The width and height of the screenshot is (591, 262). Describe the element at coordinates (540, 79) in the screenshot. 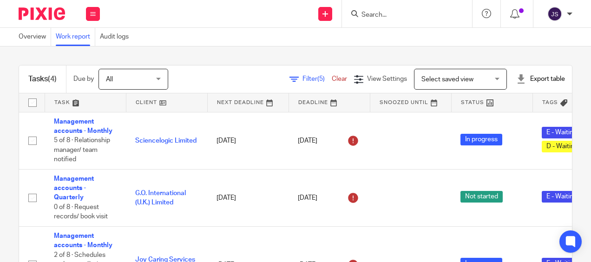

I see `div: Export table` at that location.